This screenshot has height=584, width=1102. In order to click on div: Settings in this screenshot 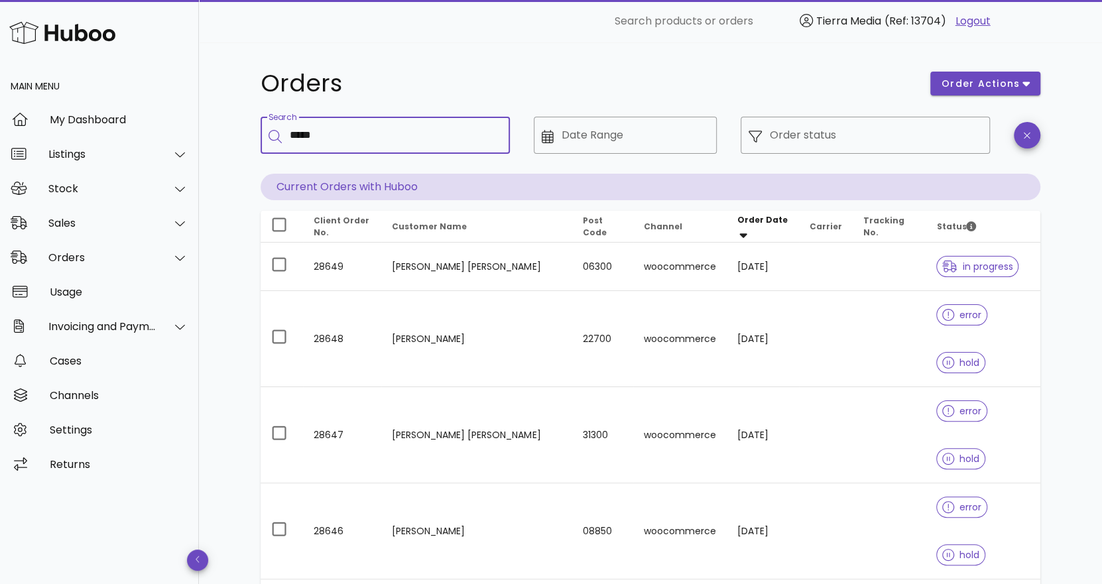, I will do `click(119, 430)`.